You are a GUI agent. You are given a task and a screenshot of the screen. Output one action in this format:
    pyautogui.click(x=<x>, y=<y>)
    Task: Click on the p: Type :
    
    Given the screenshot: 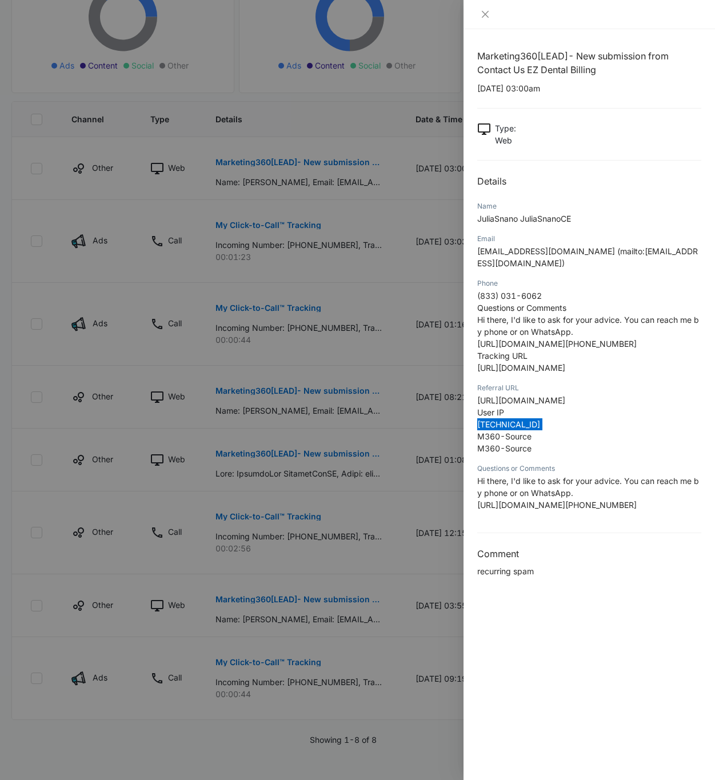 What is the action you would take?
    pyautogui.click(x=505, y=128)
    